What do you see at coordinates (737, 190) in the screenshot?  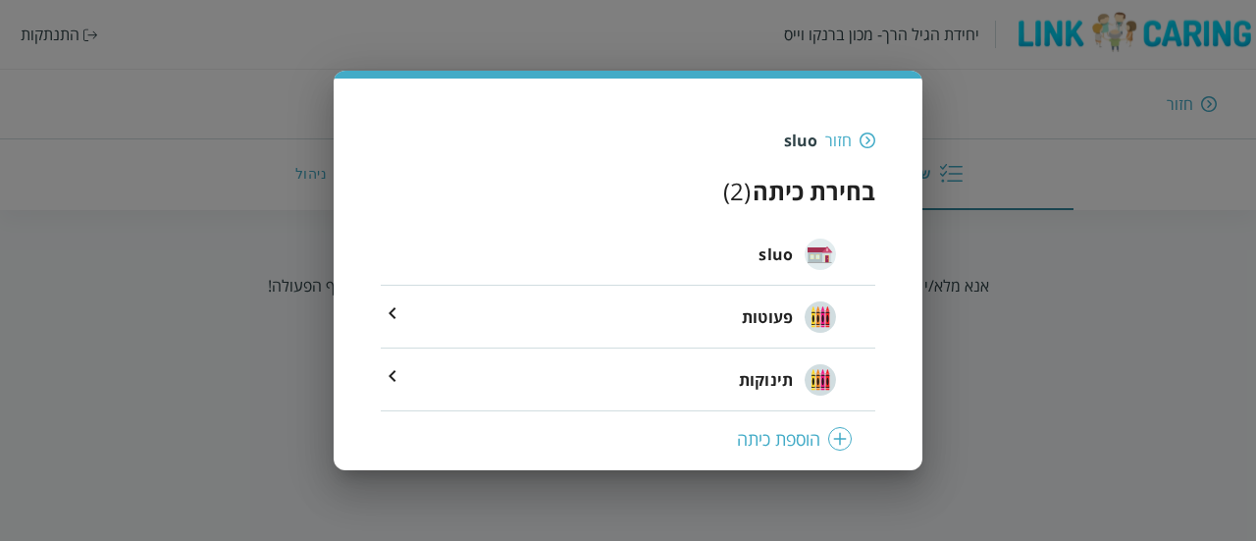 I see `div: ( 2 )` at bounding box center [737, 190].